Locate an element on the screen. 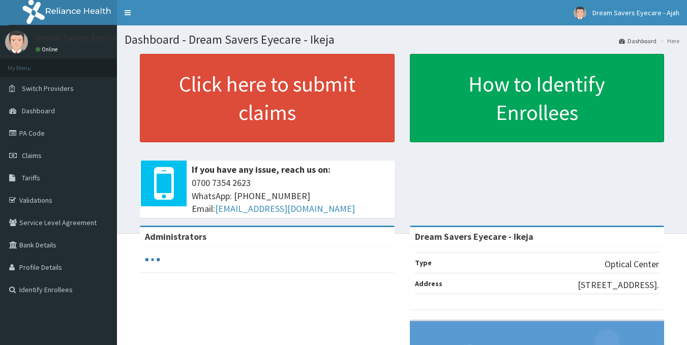 The image size is (687, 345). span: Dashboard is located at coordinates (38, 111).